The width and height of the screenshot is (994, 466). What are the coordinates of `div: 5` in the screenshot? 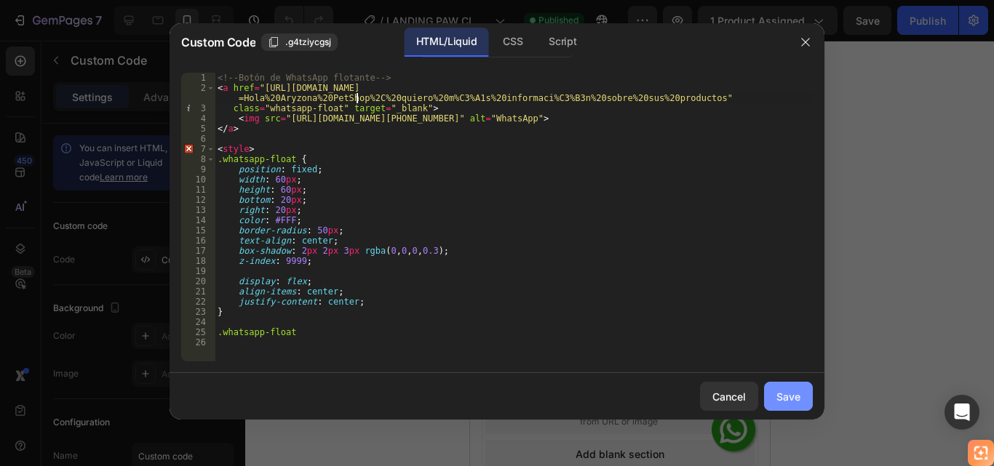 It's located at (198, 129).